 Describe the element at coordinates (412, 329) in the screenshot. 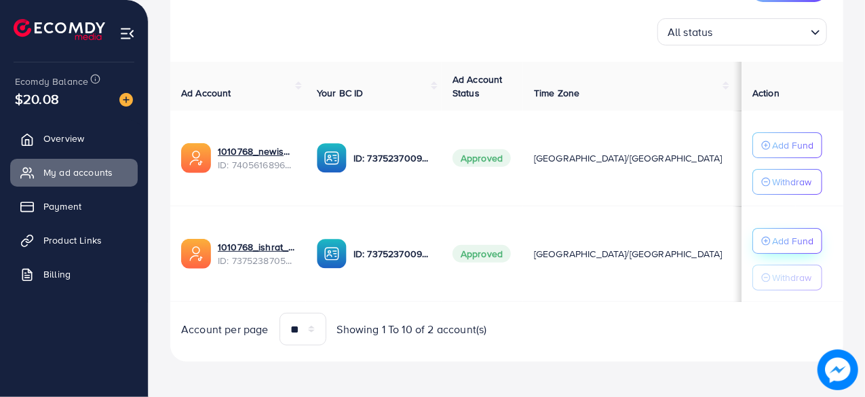

I see `span: Showing 1 To 10 of 2 account(s)` at that location.